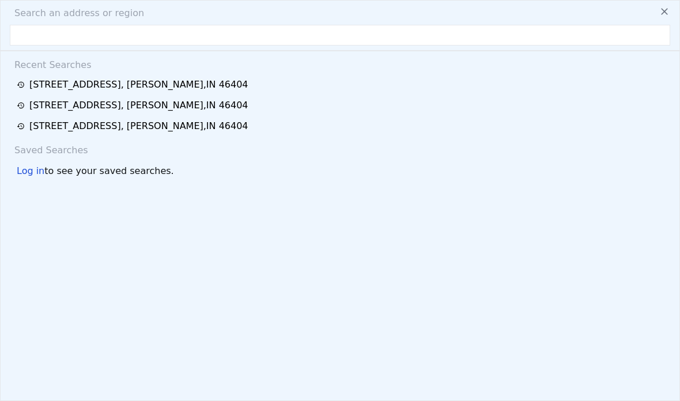 The width and height of the screenshot is (680, 401). What do you see at coordinates (31, 171) in the screenshot?
I see `div: Log in` at bounding box center [31, 171].